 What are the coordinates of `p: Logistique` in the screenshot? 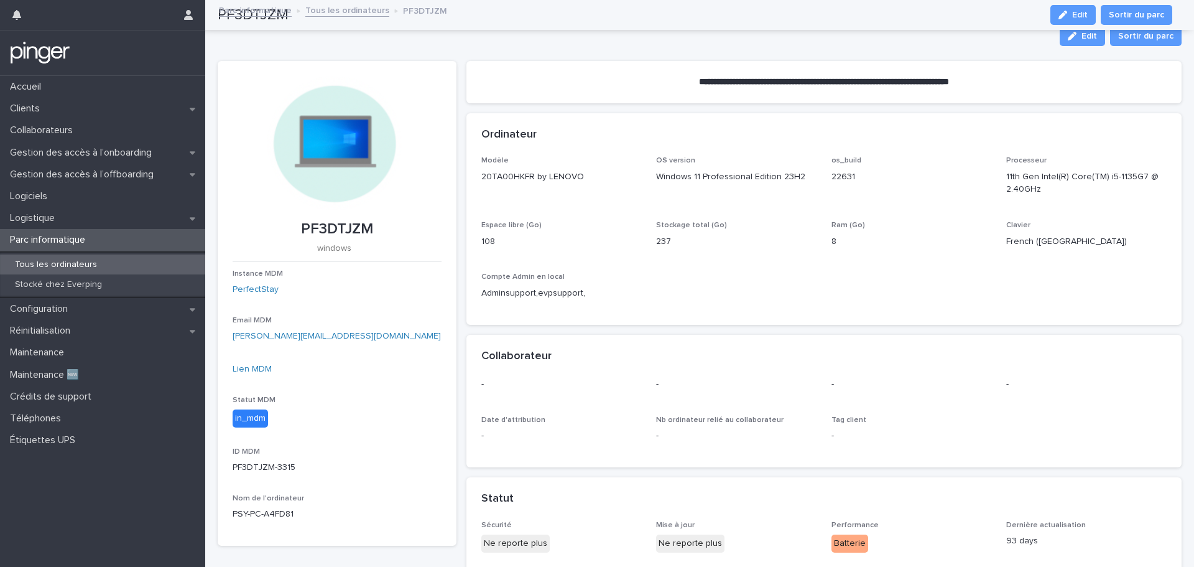 It's located at (35, 218).